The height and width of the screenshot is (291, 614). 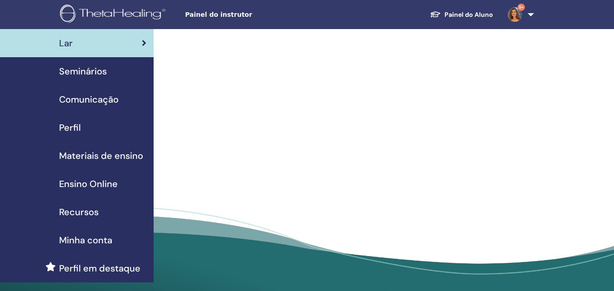 What do you see at coordinates (435, 14) in the screenshot?
I see `img: graduation-cap-white.svg` at bounding box center [435, 14].